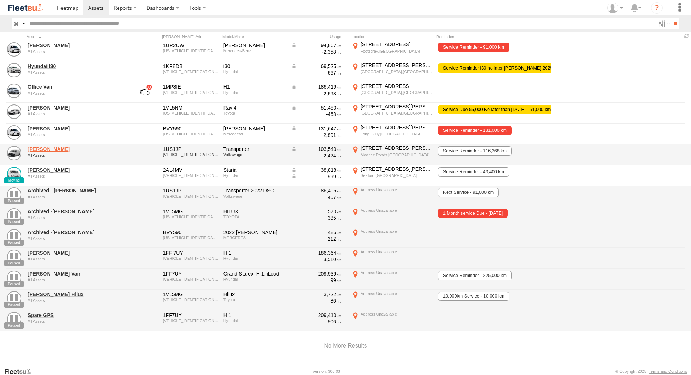 The height and width of the screenshot is (375, 691). What do you see at coordinates (255, 170) in the screenshot?
I see `div: Staria` at bounding box center [255, 170].